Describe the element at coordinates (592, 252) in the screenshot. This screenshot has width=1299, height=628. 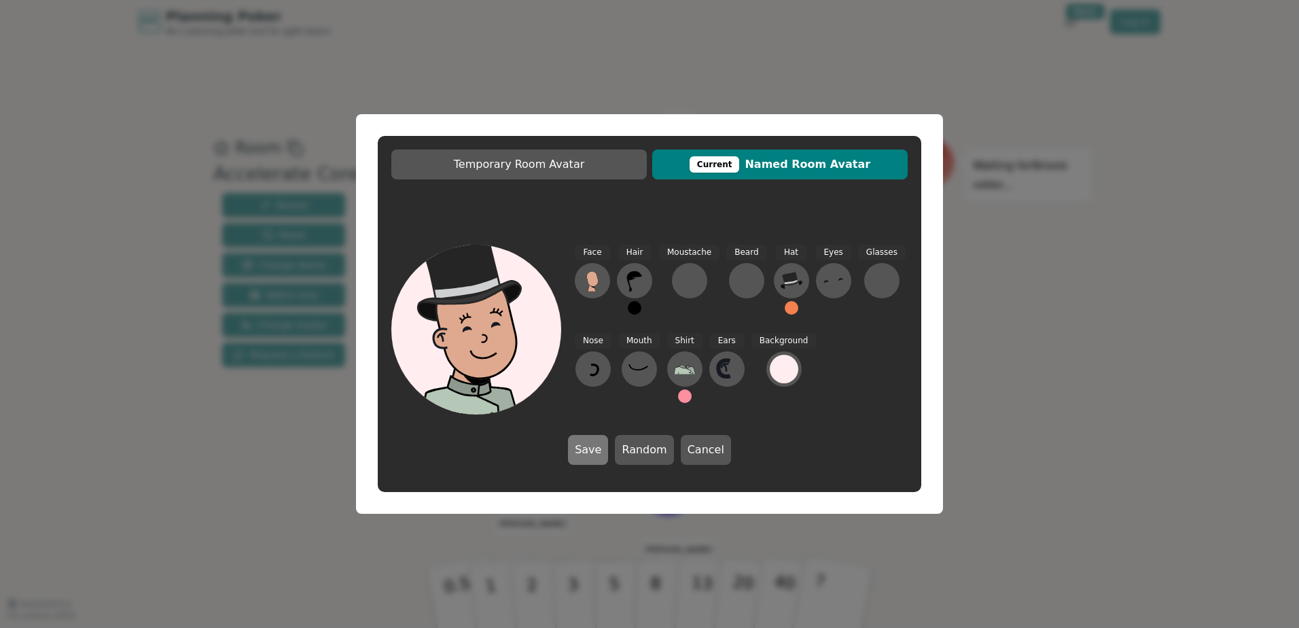
I see `span: Face` at that location.